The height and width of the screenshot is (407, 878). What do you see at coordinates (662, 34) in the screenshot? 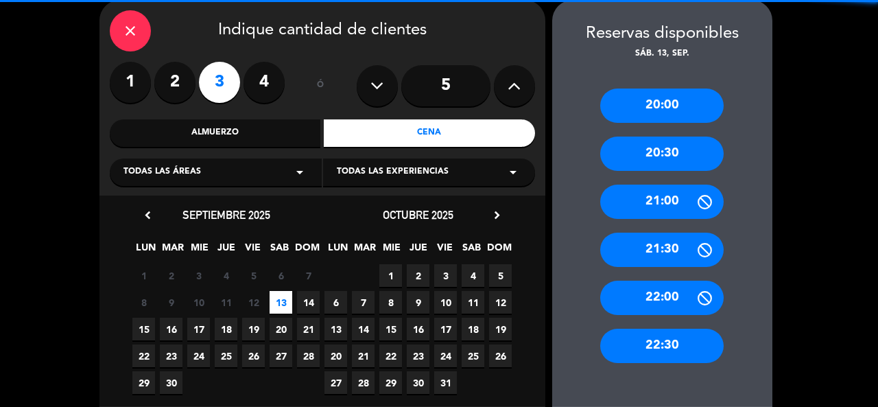
I see `div: Reservas disponibles` at bounding box center [662, 34].